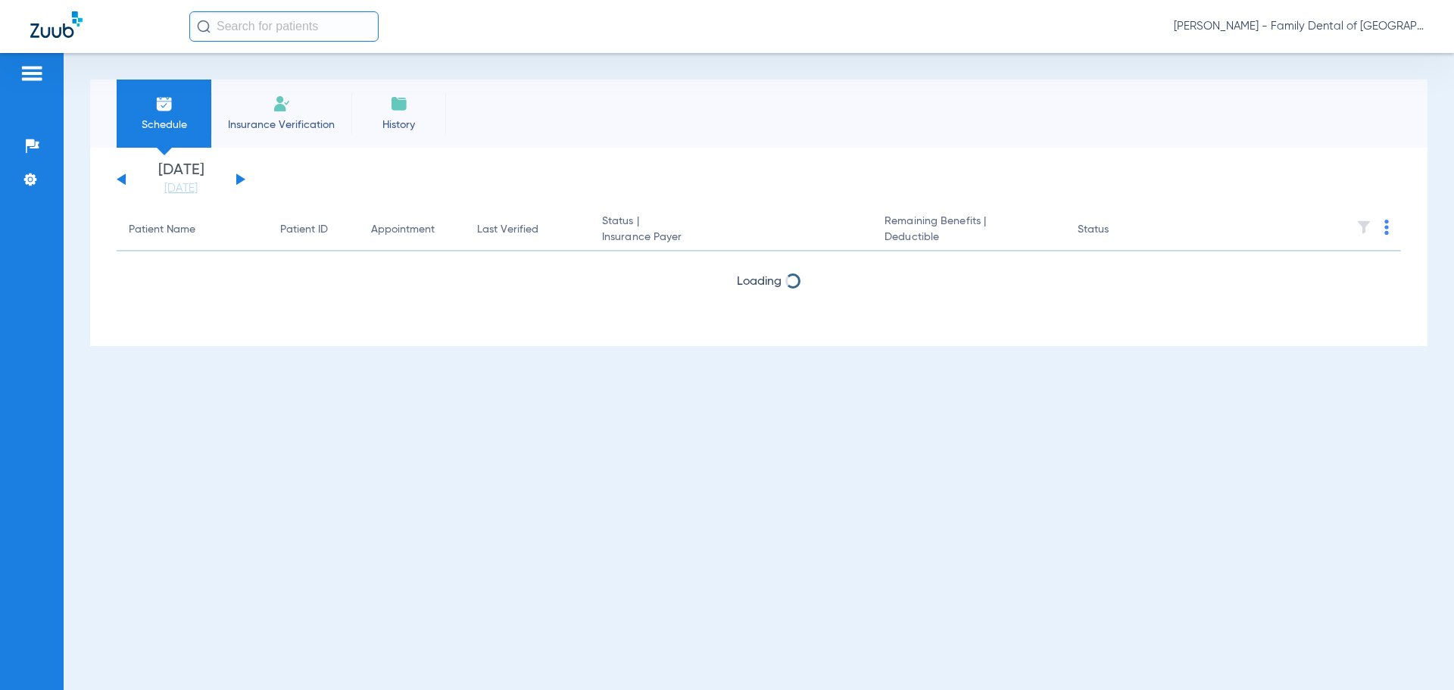  Describe the element at coordinates (204, 27) in the screenshot. I see `img: Search Icon` at that location.